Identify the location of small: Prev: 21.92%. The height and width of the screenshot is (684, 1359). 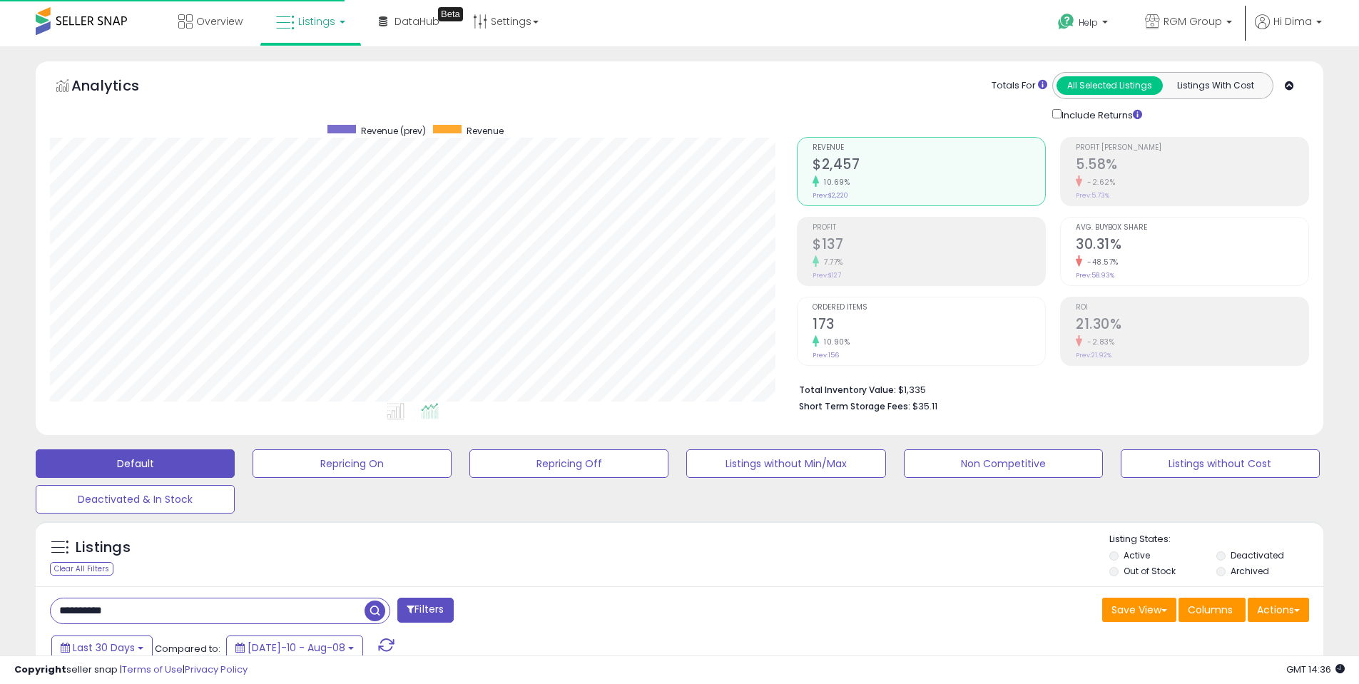
(1093, 355).